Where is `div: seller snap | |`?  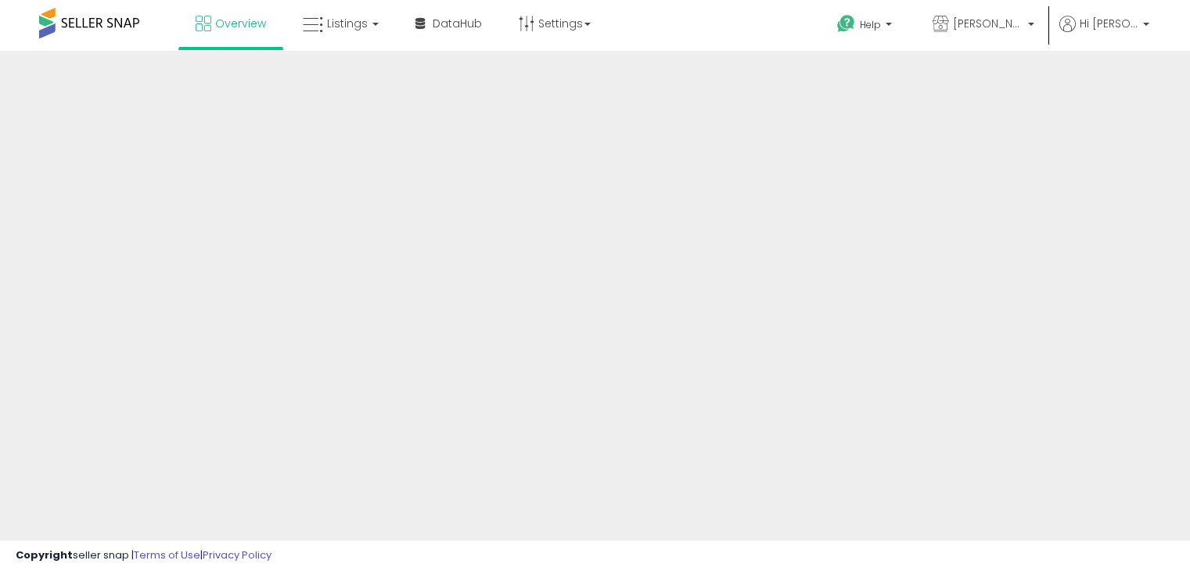
div: seller snap | | is located at coordinates (143, 555).